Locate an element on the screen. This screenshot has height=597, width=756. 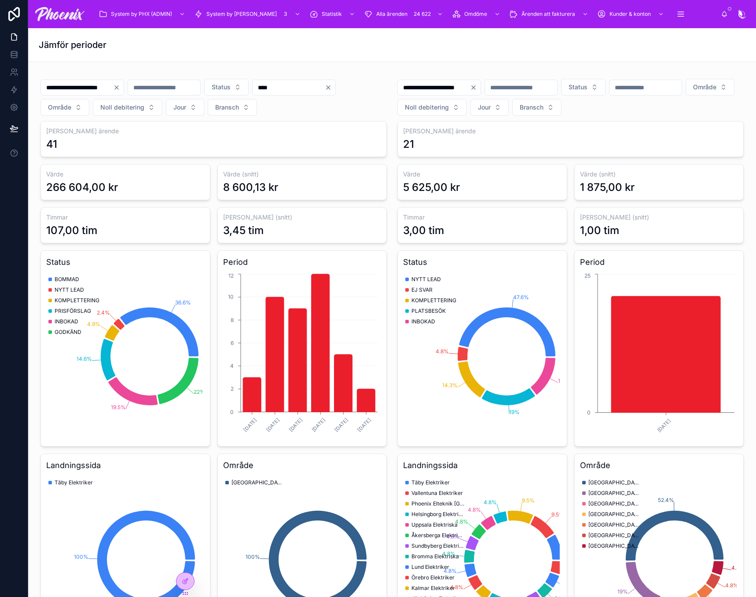
div: 21 is located at coordinates (408, 144).